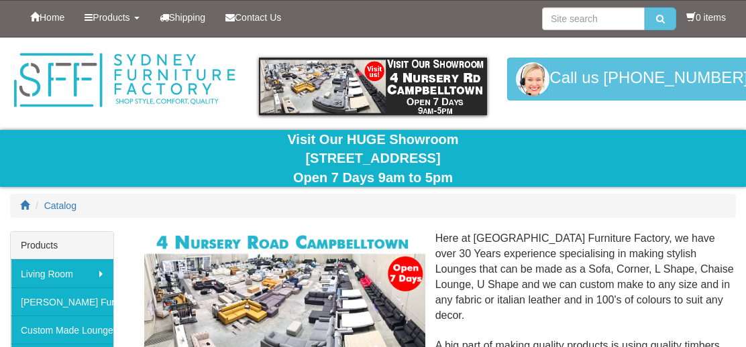 The width and height of the screenshot is (746, 347). Describe the element at coordinates (705, 17) in the screenshot. I see `li: 0 items` at that location.